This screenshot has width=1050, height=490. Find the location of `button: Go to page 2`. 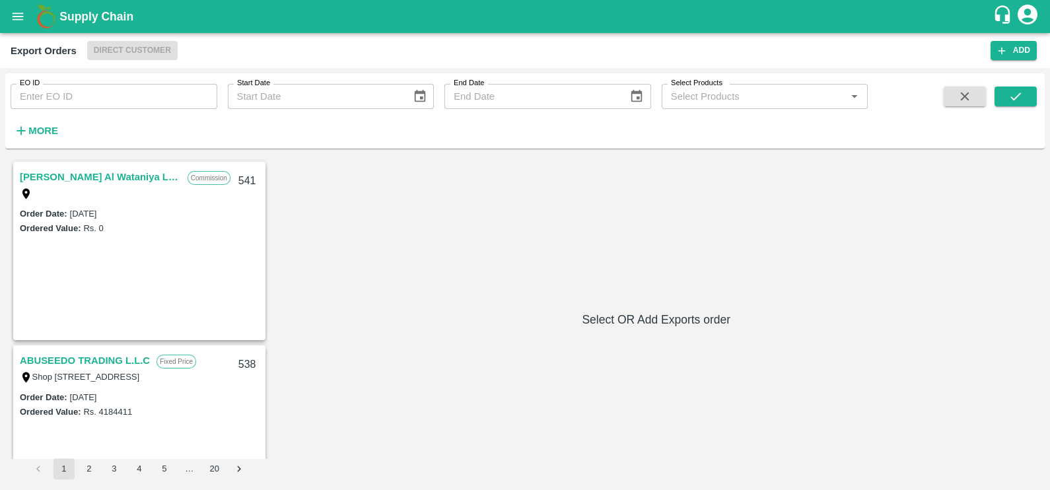

button: Go to page 2 is located at coordinates (89, 469).